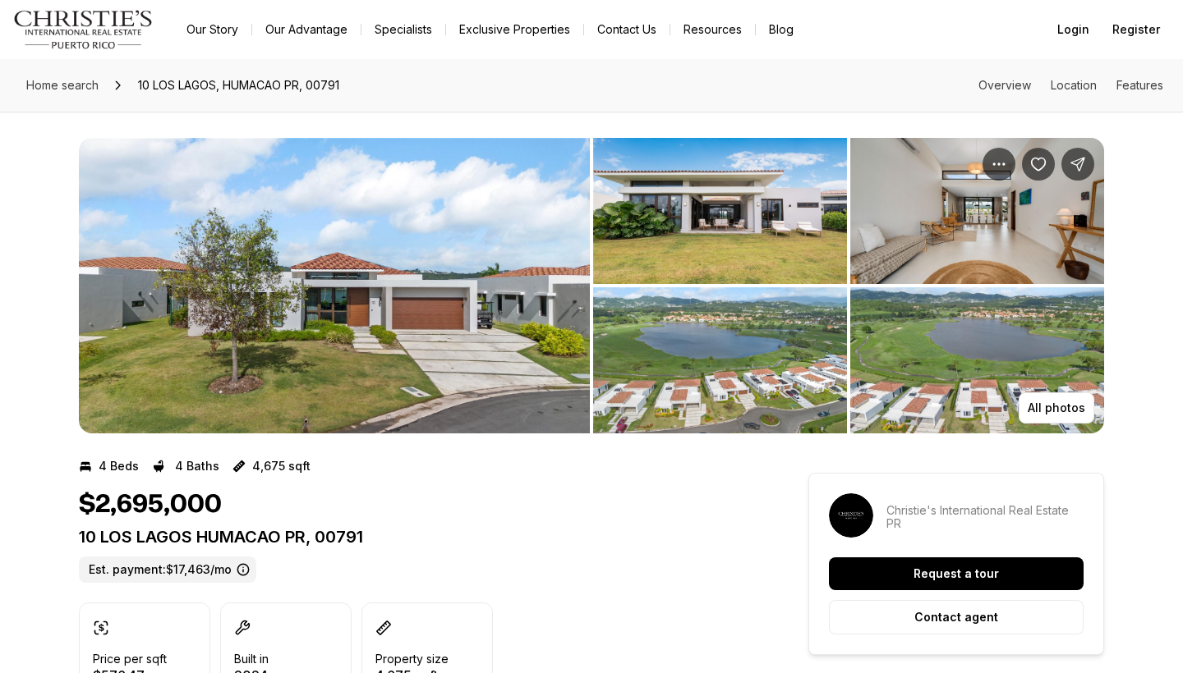 This screenshot has width=1183, height=673. Describe the element at coordinates (999, 164) in the screenshot. I see `button: Property options` at that location.